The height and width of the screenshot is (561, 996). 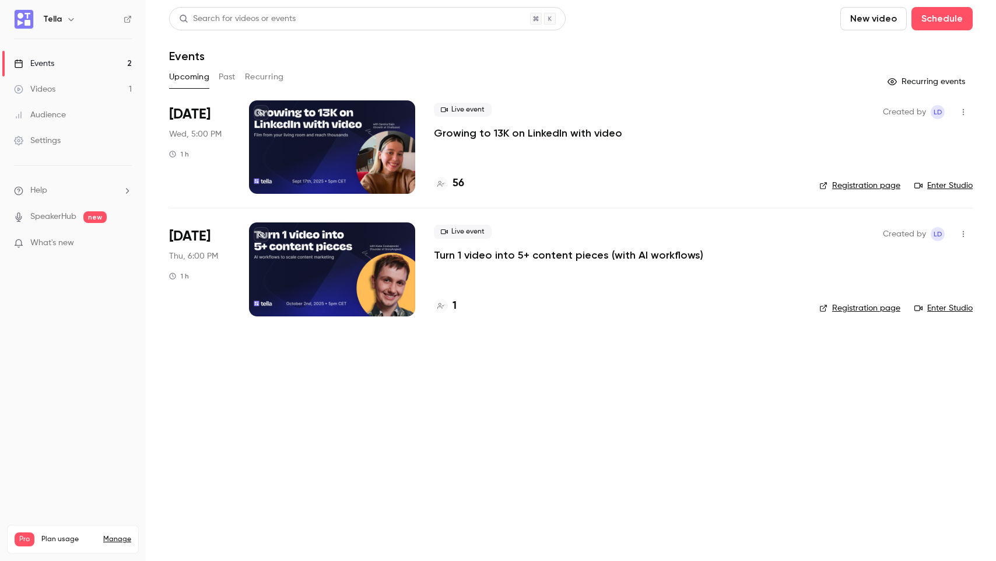 I want to click on h1: Events, so click(x=187, y=56).